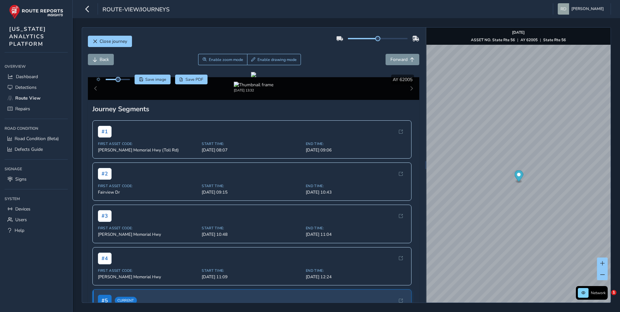 The height and width of the screenshot is (312, 620). What do you see at coordinates (274, 59) in the screenshot?
I see `button: Draw` at bounding box center [274, 59].